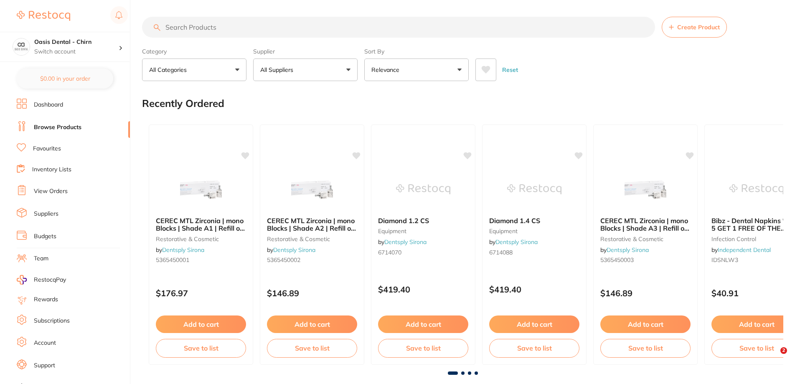  What do you see at coordinates (646, 260) in the screenshot?
I see `small: 5365450003` at bounding box center [646, 260].